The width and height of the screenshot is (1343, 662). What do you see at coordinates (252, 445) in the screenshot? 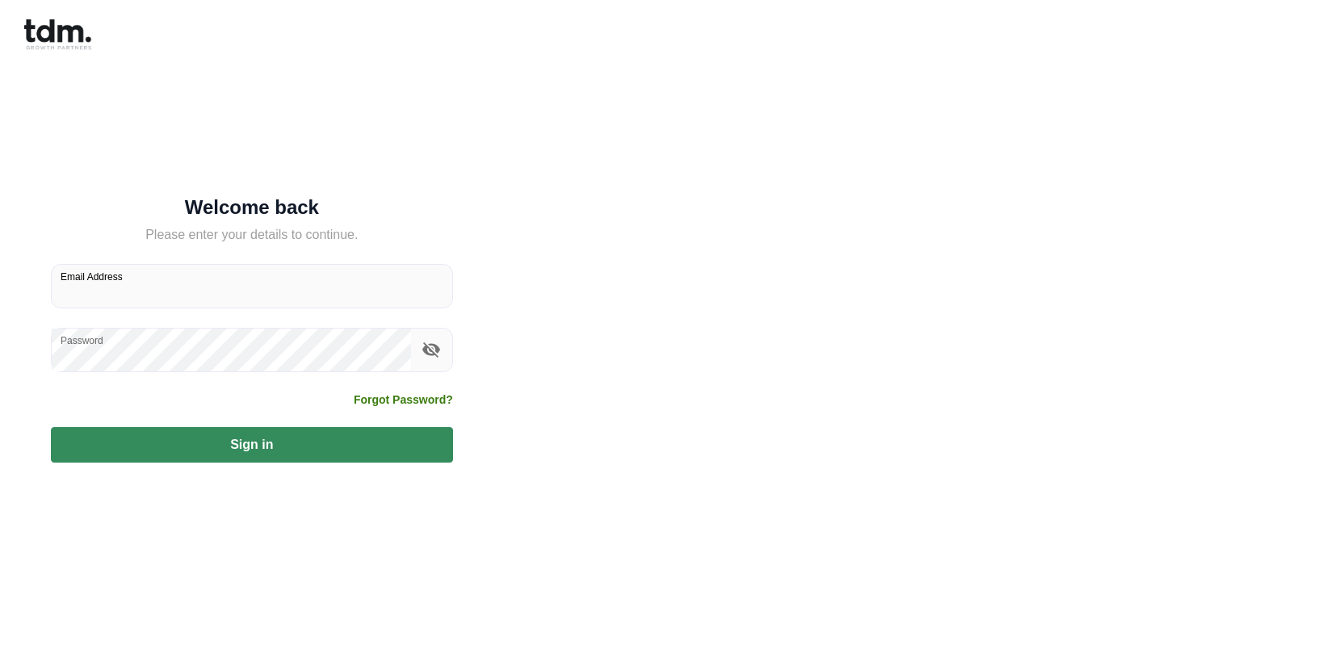
I see `button: Sign in` at bounding box center [252, 445].